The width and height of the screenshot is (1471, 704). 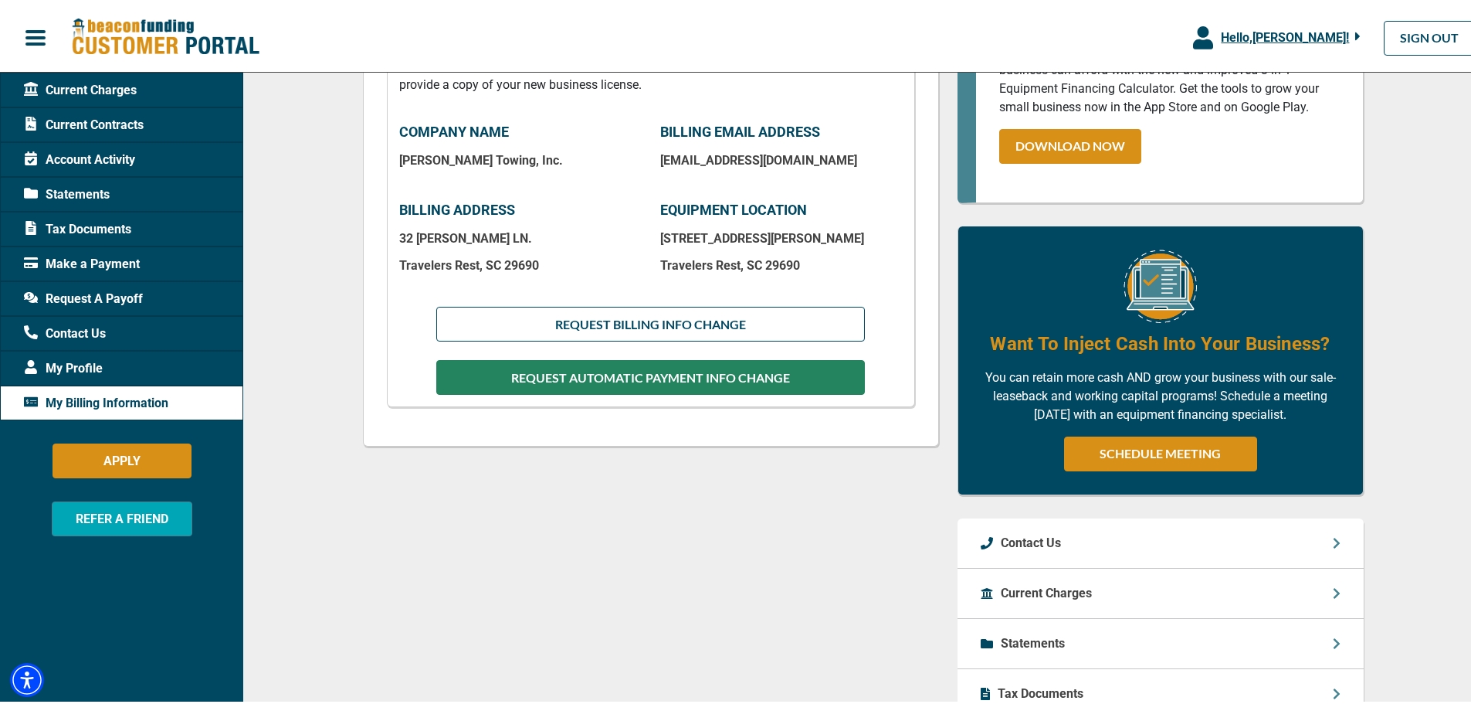 I want to click on a: DOWNLOAD NOW, so click(x=1071, y=143).